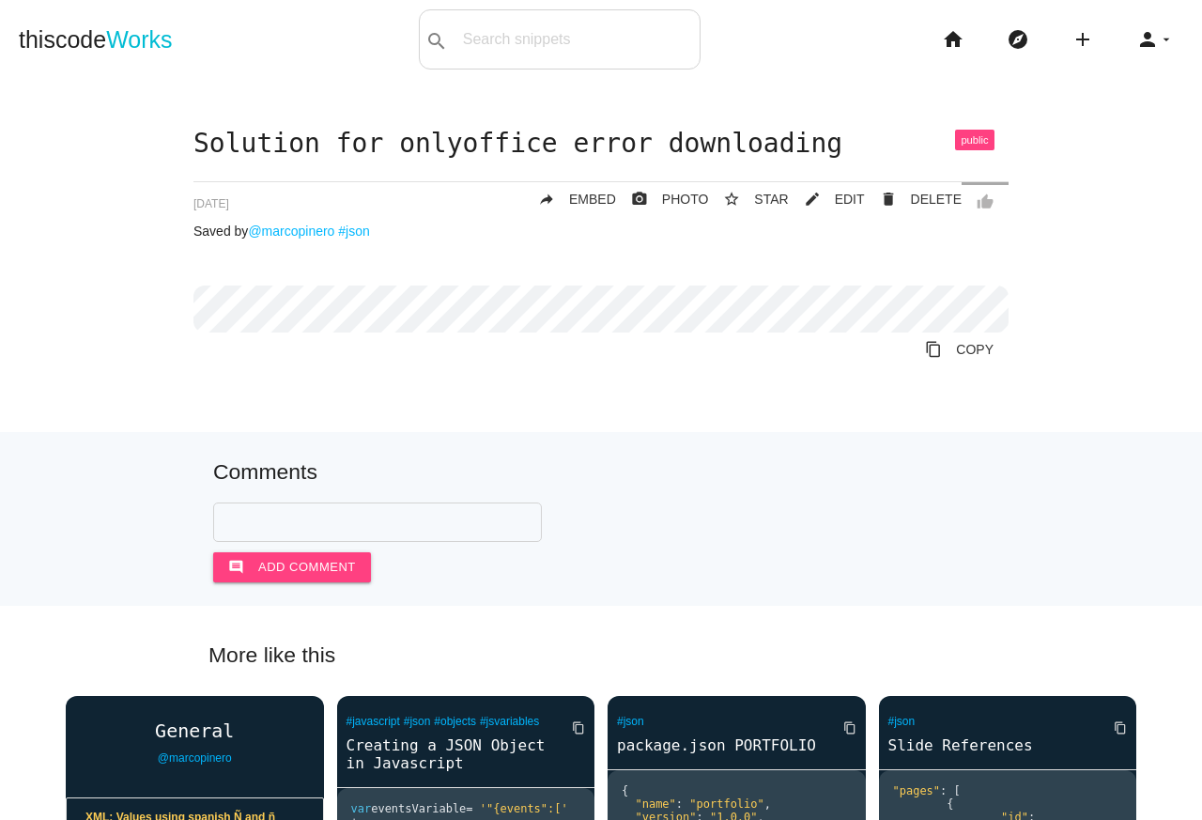 This screenshot has width=1202, height=820. What do you see at coordinates (466, 754) in the screenshot?
I see `a: Creating a JSON Object in Javascript` at bounding box center [466, 754].